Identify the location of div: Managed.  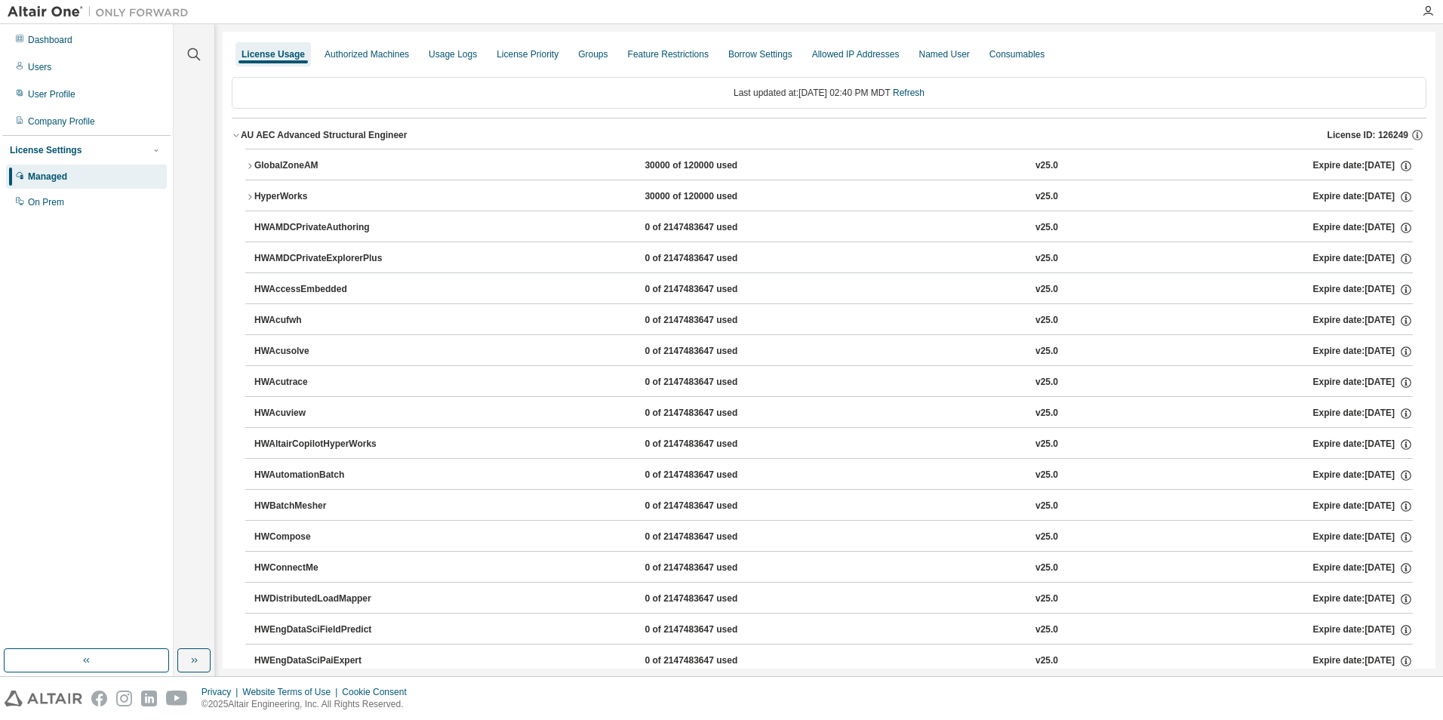
(48, 177).